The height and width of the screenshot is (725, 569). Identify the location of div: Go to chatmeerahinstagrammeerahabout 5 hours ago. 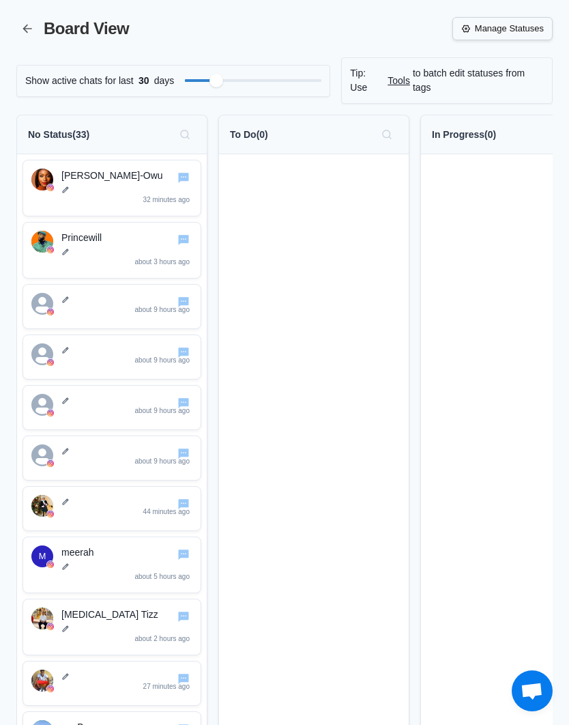
(112, 564).